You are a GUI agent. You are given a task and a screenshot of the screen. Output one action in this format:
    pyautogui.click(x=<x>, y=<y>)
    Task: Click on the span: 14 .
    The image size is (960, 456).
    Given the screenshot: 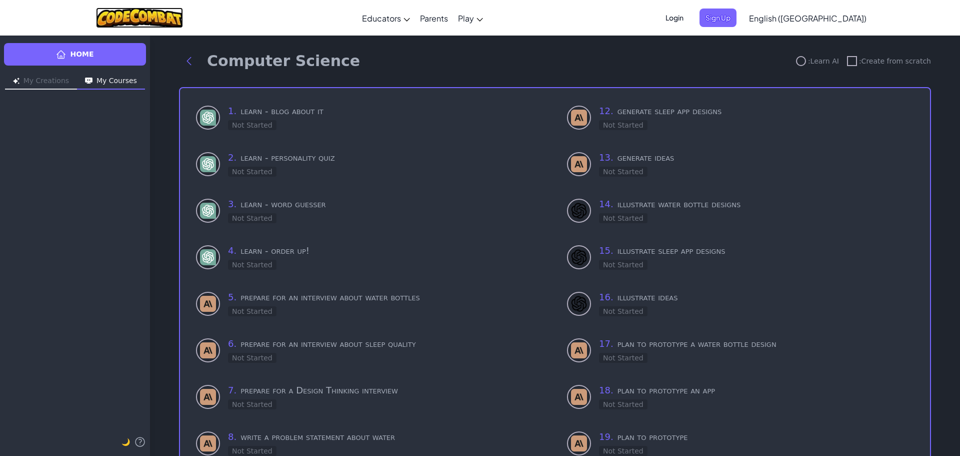 What is the action you would take?
    pyautogui.click(x=606, y=204)
    